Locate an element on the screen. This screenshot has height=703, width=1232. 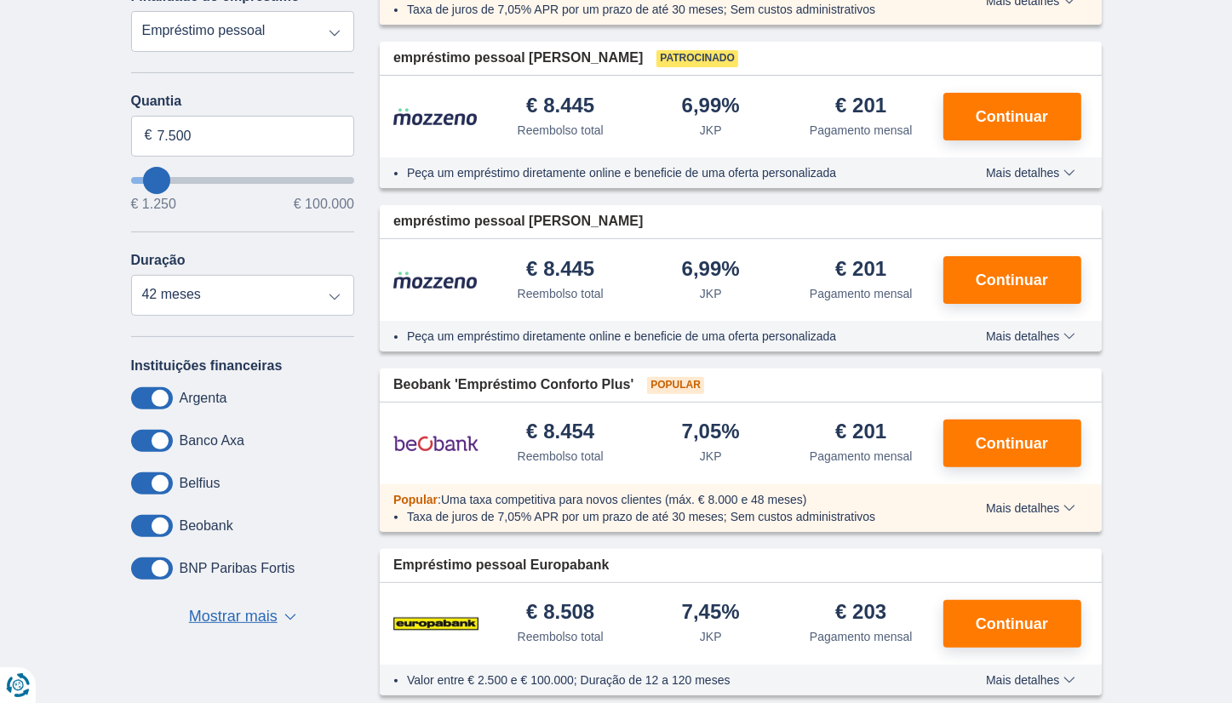
font: € 203 is located at coordinates (861, 611).